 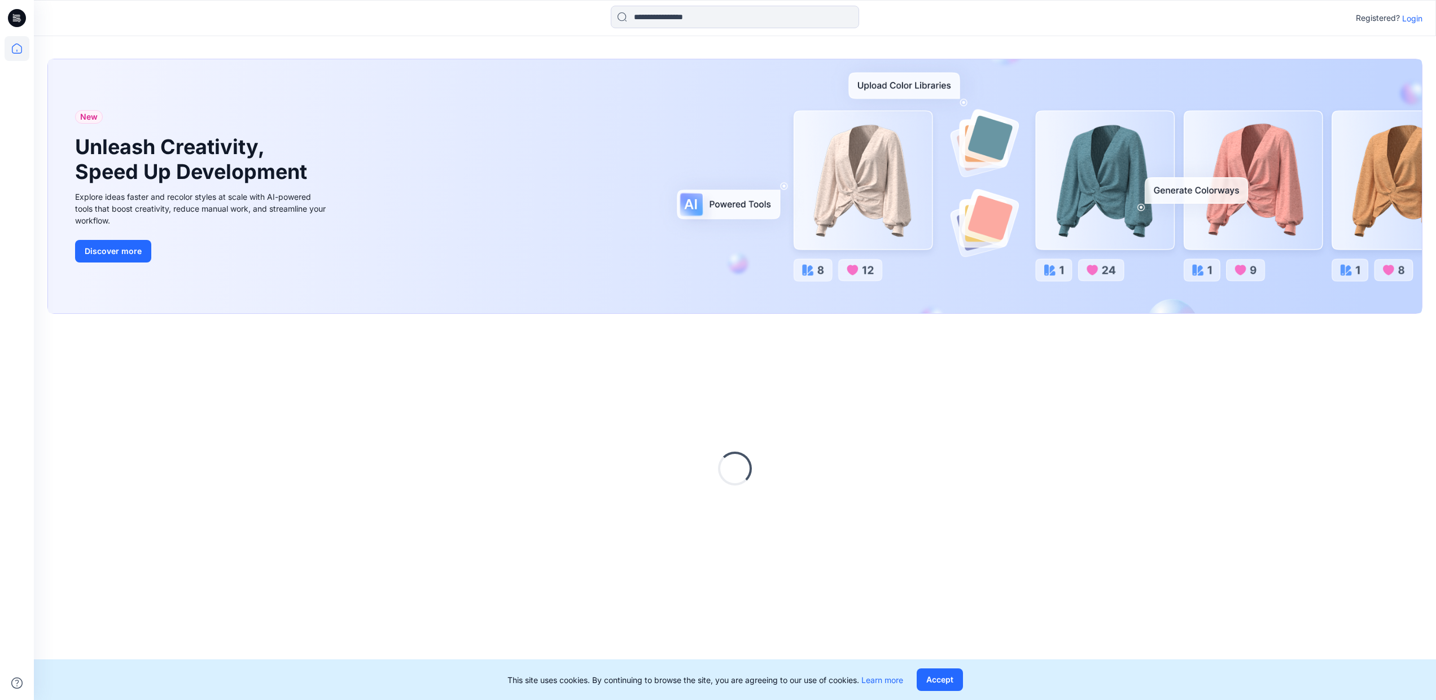 What do you see at coordinates (705, 680) in the screenshot?
I see `p: This site uses cookies. By continuing to browse the site, you are agreeing to our use of cookies.` at bounding box center [705, 680].